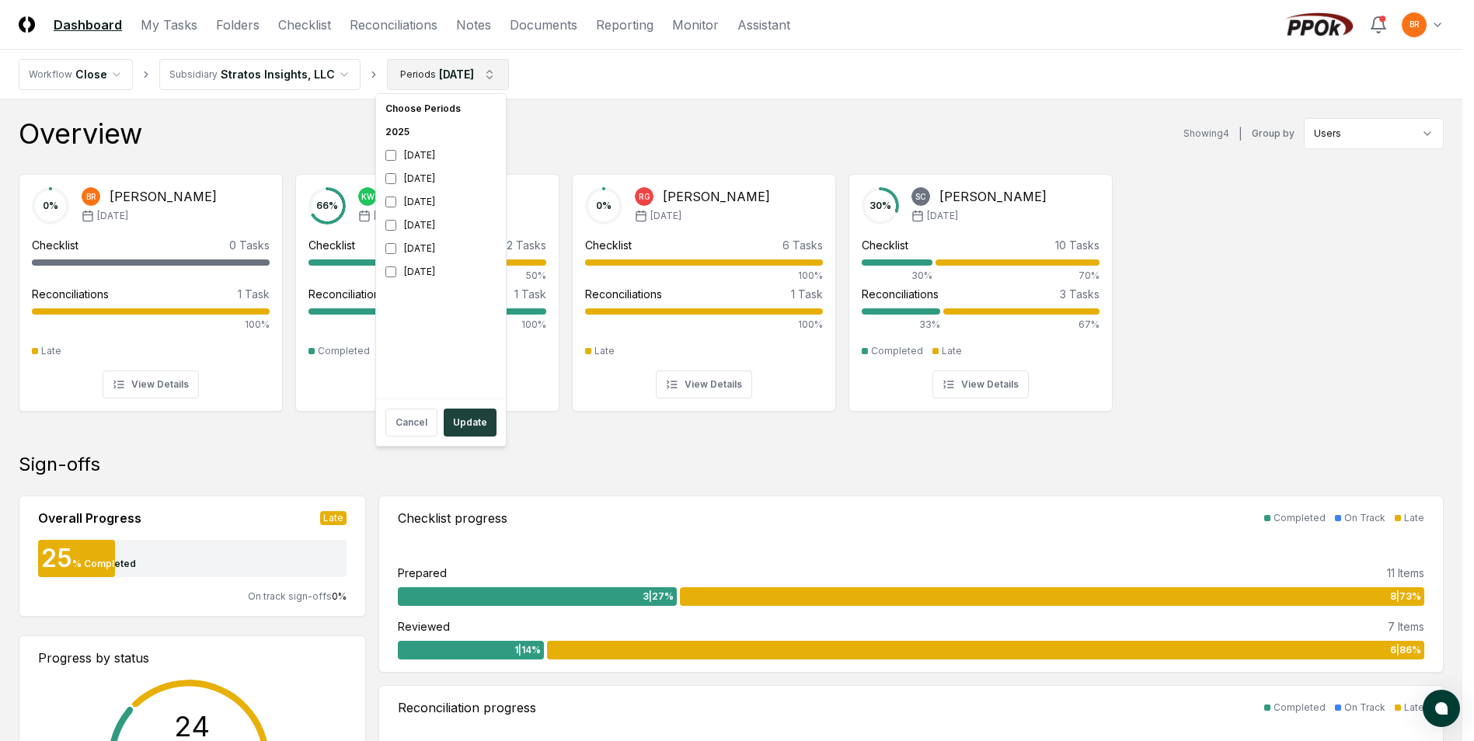  Describe the element at coordinates (411, 423) in the screenshot. I see `button: Cancel` at that location.